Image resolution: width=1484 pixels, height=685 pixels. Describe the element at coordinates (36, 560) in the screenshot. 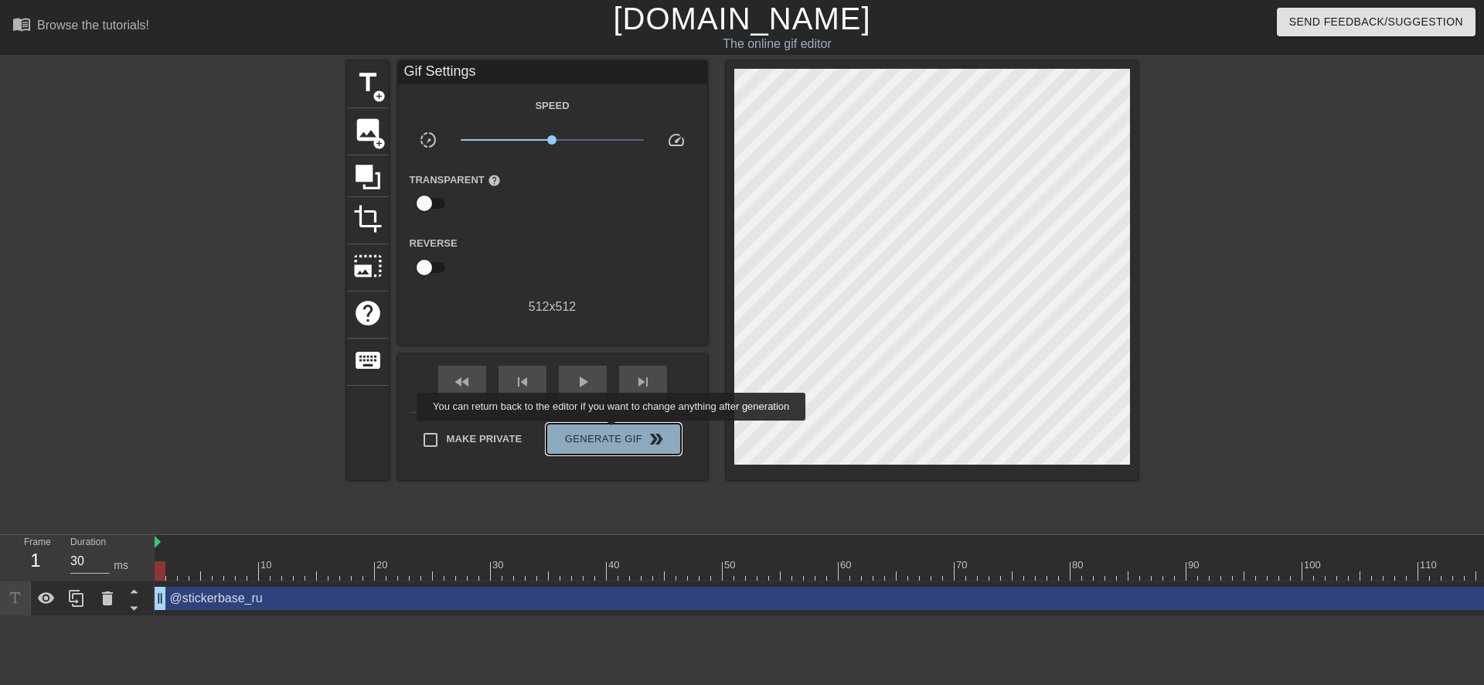

I see `div: 1` at that location.